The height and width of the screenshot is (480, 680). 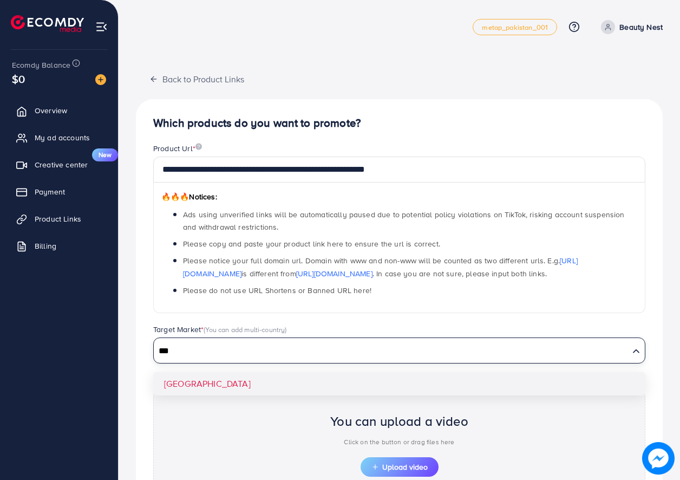 What do you see at coordinates (641, 27) in the screenshot?
I see `p: Beauty Nest` at bounding box center [641, 27].